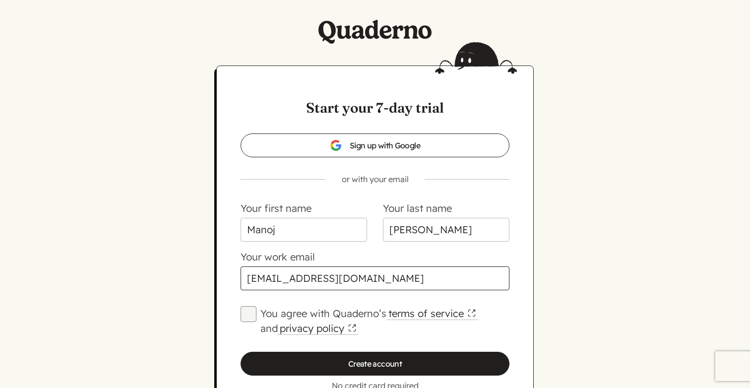  Describe the element at coordinates (278, 257) in the screenshot. I see `label: Your work email` at that location.